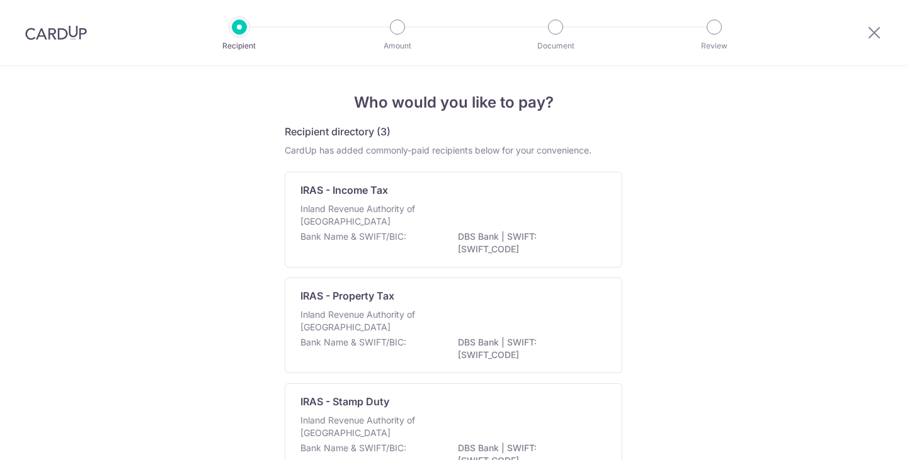  What do you see at coordinates (347, 296) in the screenshot?
I see `p: IRAS - Property Tax` at bounding box center [347, 296].